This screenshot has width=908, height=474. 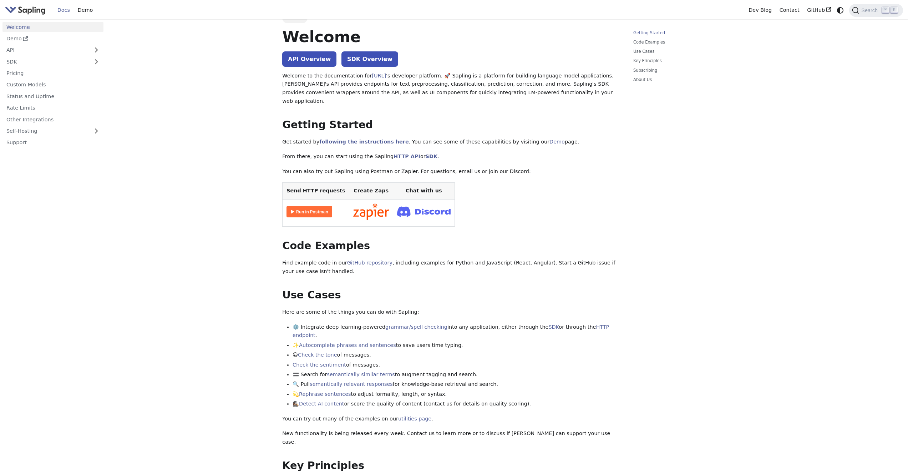 What do you see at coordinates (682, 61) in the screenshot?
I see `a: Key Principles` at bounding box center [682, 61].